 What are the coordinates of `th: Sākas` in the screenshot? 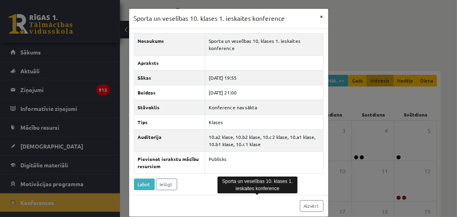 It's located at (169, 77).